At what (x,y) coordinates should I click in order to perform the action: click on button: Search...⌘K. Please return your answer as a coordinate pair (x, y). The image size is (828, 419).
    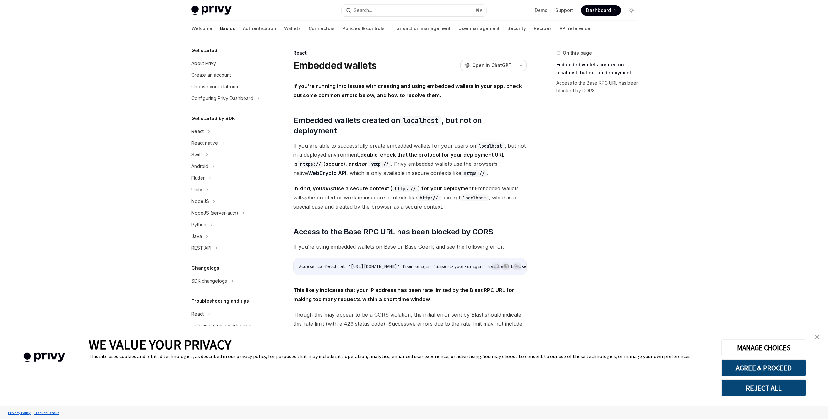
    Looking at the image, I should click on (414, 10).